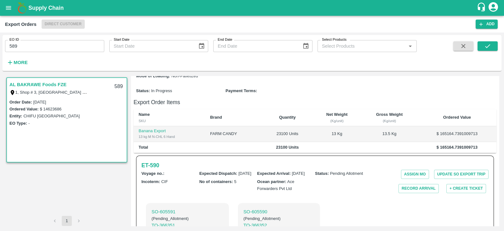 This screenshot has width=504, height=231. I want to click on p: SO- 605591, so click(187, 211).